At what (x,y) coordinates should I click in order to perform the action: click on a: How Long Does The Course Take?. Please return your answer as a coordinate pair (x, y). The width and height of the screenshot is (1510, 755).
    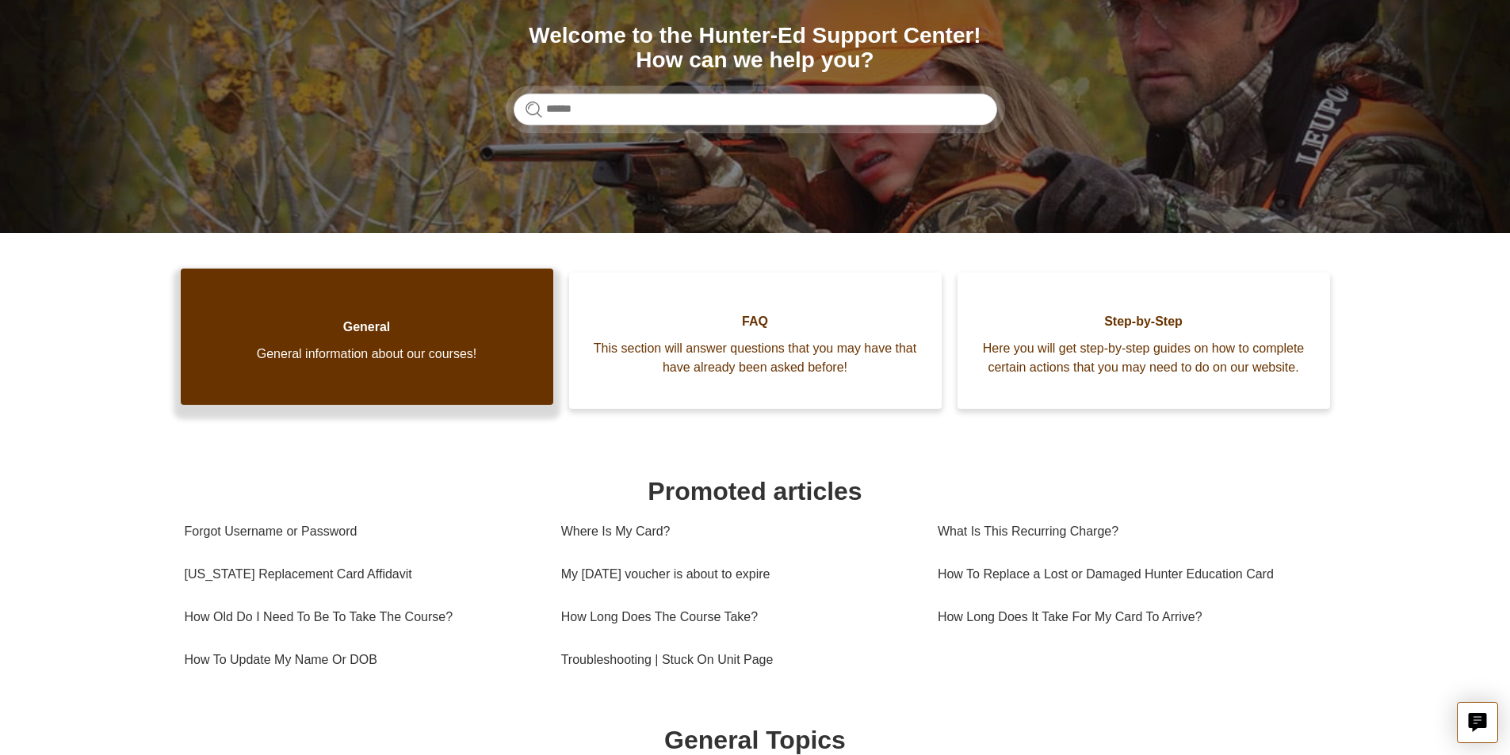
    Looking at the image, I should click on (737, 617).